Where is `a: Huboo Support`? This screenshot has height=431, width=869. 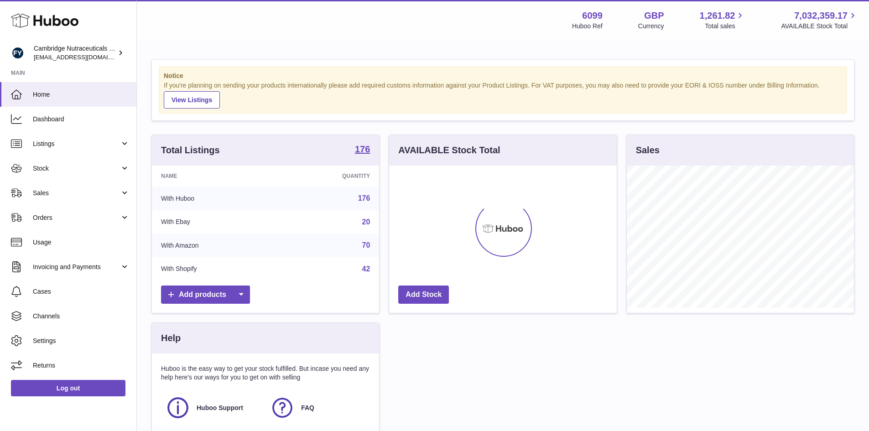 a: Huboo Support is located at coordinates (213, 408).